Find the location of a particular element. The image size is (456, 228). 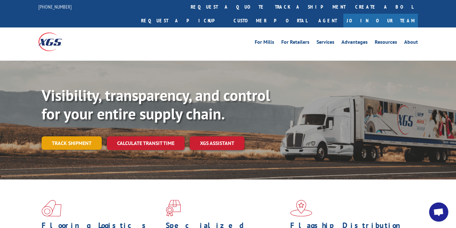

a: Resources is located at coordinates (386, 43).